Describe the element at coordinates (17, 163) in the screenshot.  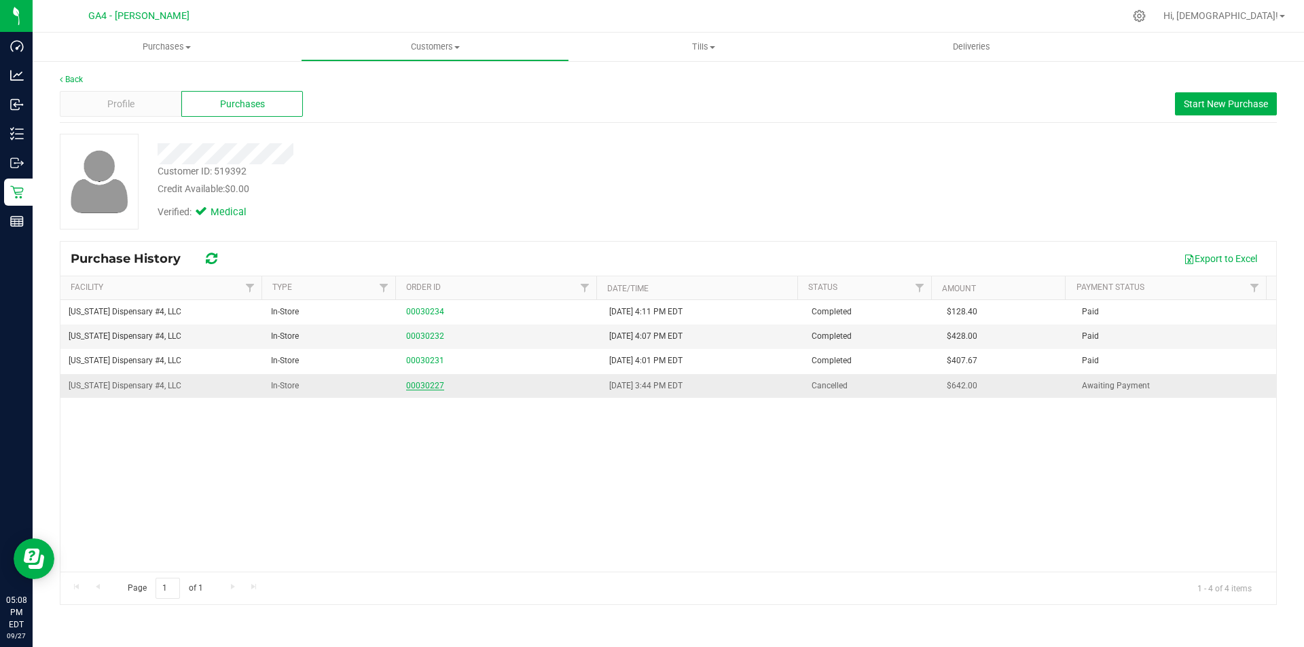
I see `inline-svg: Outbound` at that location.